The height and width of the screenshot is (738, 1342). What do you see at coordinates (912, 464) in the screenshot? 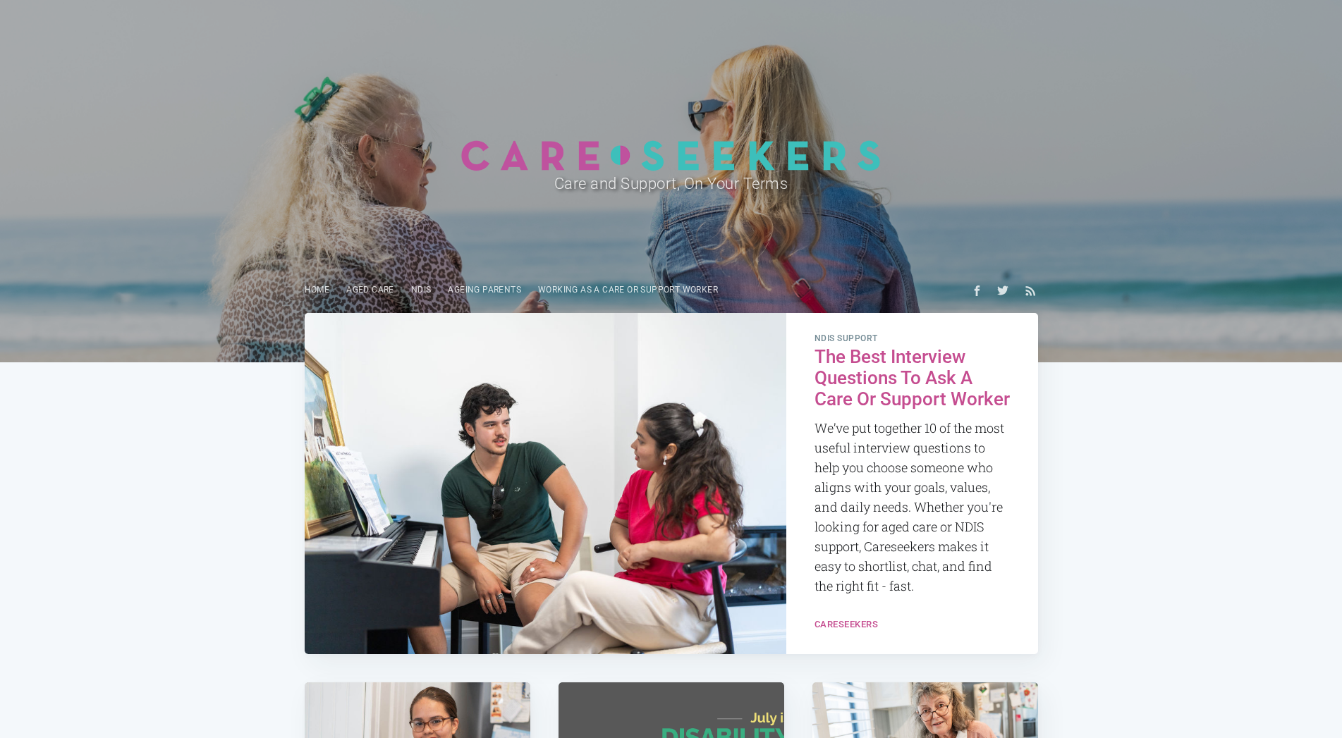
I see `a: NDIS Support The Best Interview Questions To Ask A Care Or Support Worker We’ve put together 10 o...` at bounding box center [912, 464].